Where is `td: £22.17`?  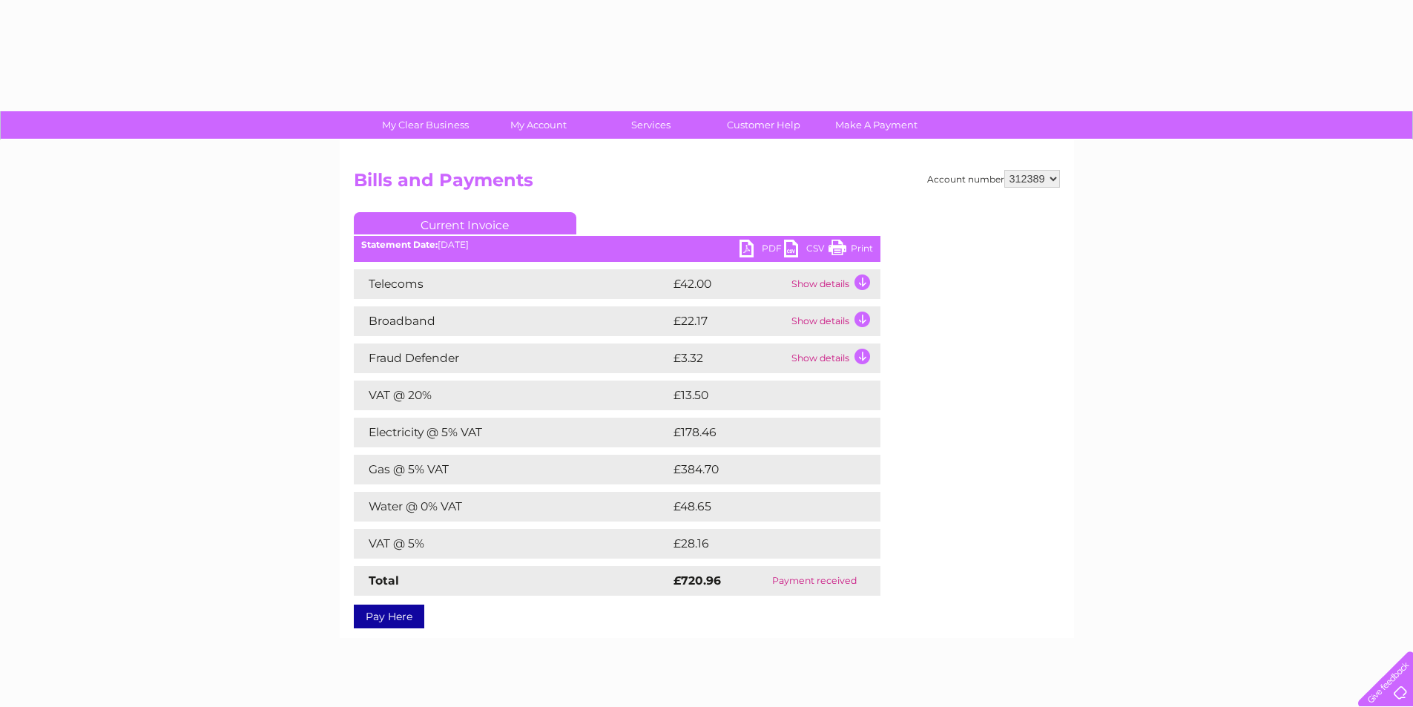 td: £22.17 is located at coordinates (728, 321).